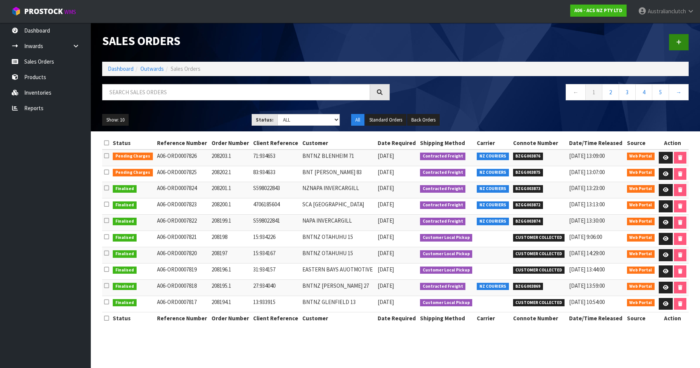 The image size is (700, 368). Describe the element at coordinates (121, 68) in the screenshot. I see `a: Dashboard` at that location.